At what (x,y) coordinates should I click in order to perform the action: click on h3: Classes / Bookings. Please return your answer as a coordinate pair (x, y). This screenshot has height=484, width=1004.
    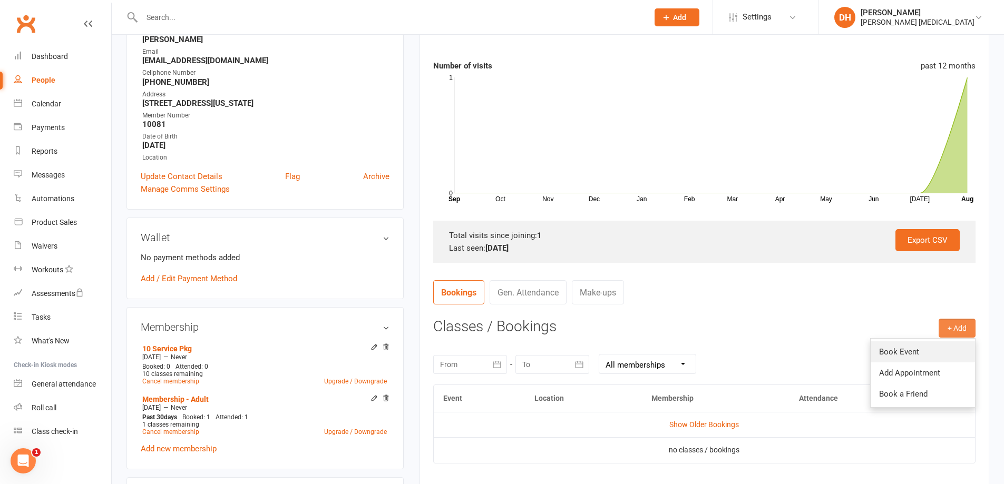
    Looking at the image, I should click on (704, 327).